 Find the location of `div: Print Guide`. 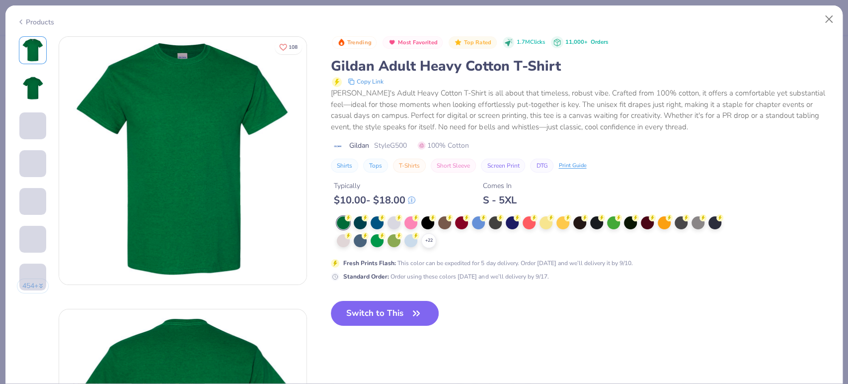

div: Print Guide is located at coordinates (573, 165).